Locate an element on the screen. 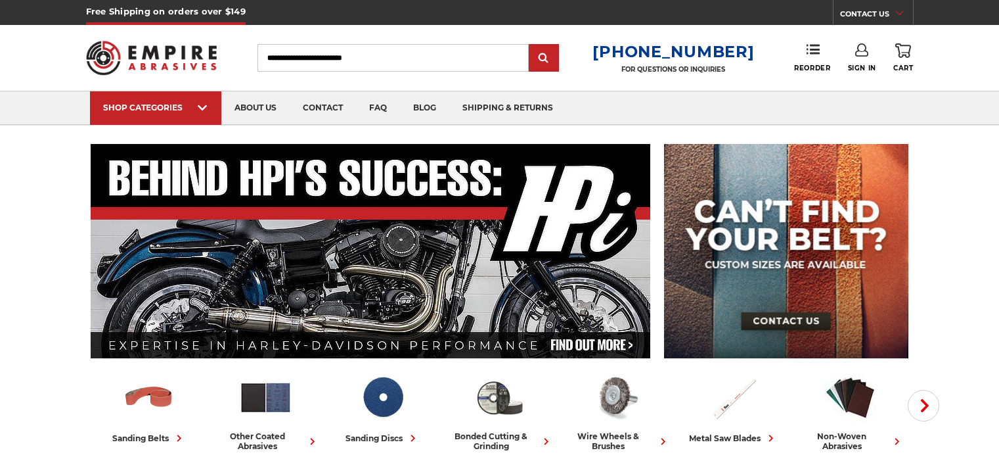 The width and height of the screenshot is (999, 457). button: Next is located at coordinates (924, 405).